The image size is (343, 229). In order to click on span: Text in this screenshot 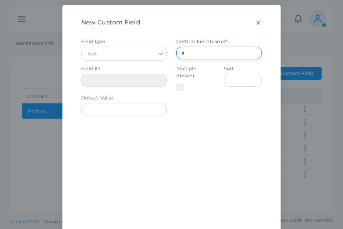, I will do `click(92, 54)`.